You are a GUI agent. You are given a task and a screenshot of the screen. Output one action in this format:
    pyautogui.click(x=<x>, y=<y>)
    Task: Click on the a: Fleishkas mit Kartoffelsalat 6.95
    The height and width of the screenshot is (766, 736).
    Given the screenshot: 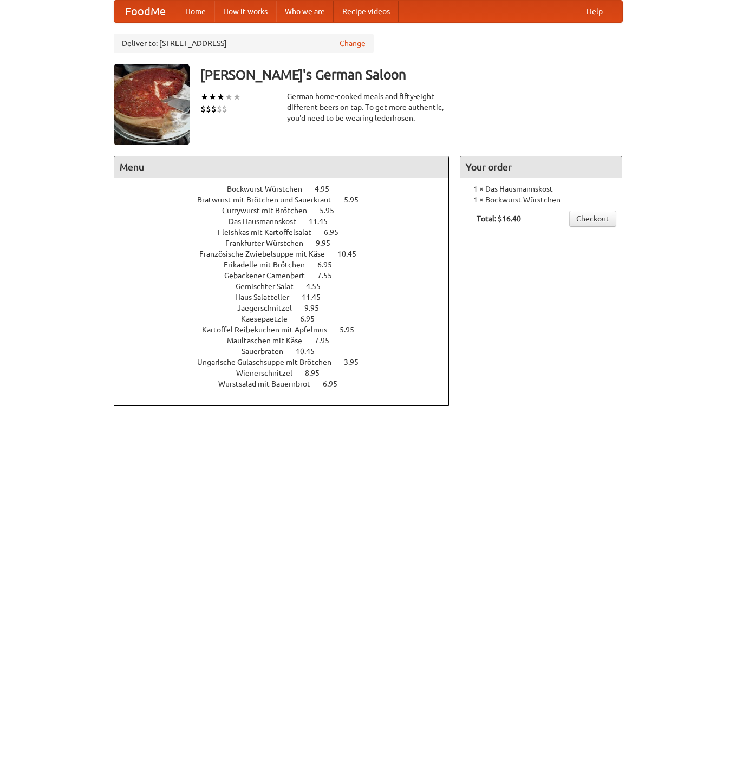 What is the action you would take?
    pyautogui.click(x=288, y=232)
    